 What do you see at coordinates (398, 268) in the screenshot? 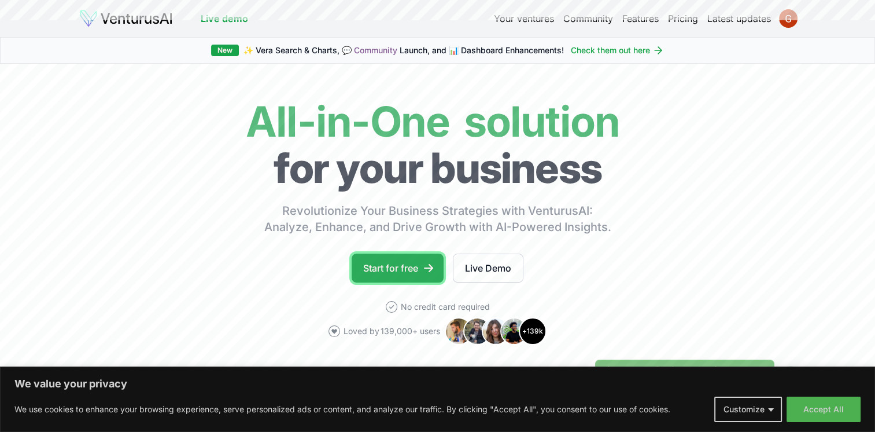
I see `a: Start for free` at bounding box center [398, 268].